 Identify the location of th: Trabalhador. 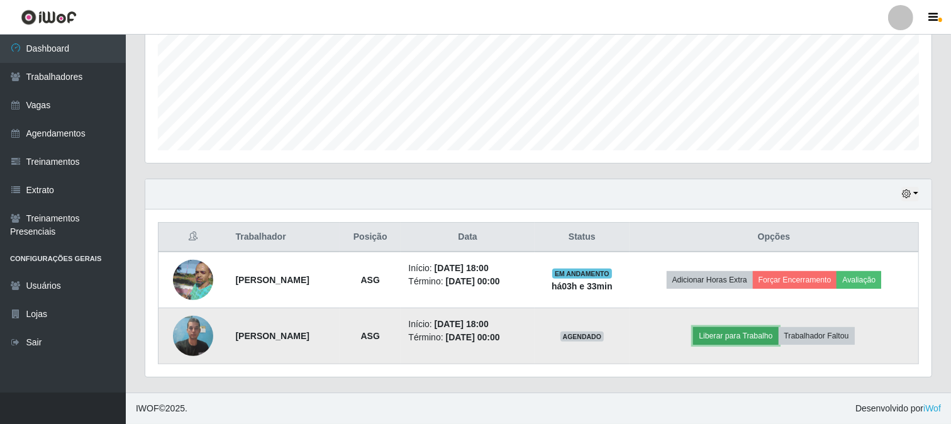
(284, 237).